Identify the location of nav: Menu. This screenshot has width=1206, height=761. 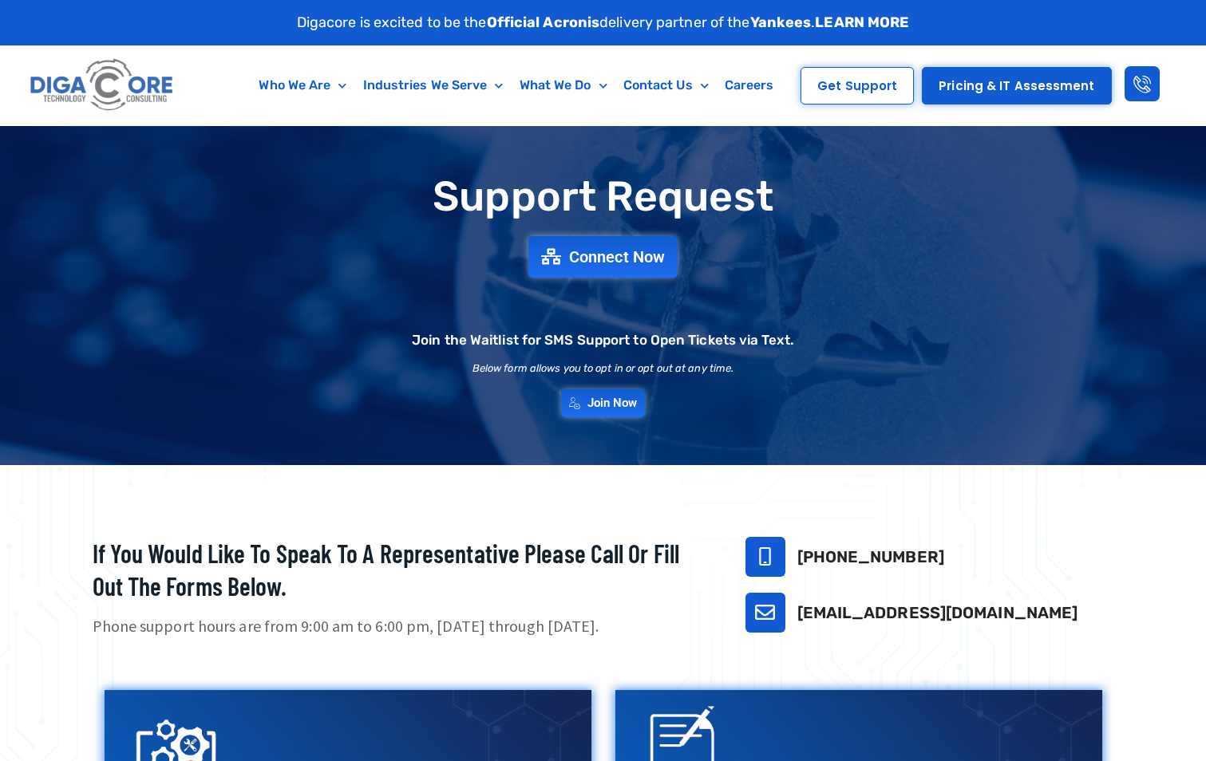
(515, 85).